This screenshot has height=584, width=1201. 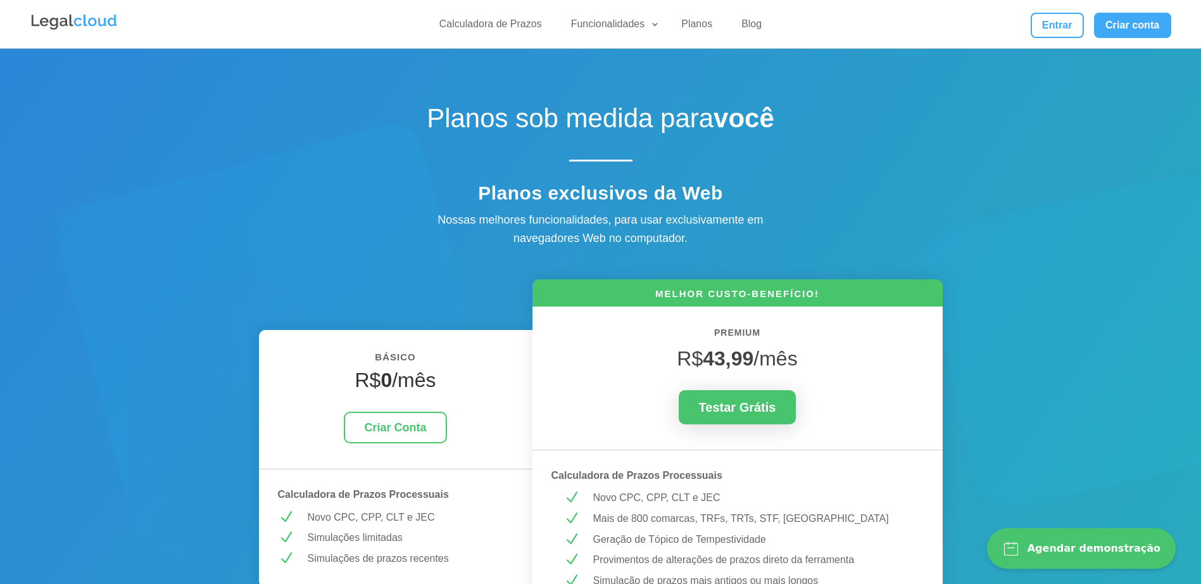 What do you see at coordinates (611, 27) in the screenshot?
I see `a: Funcionalidades` at bounding box center [611, 27].